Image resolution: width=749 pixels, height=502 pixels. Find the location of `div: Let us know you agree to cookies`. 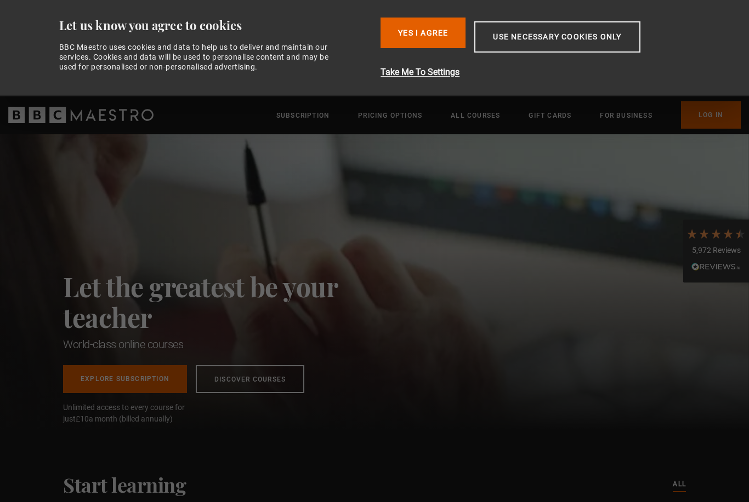

div: Let us know you agree to cookies is located at coordinates (215, 25).